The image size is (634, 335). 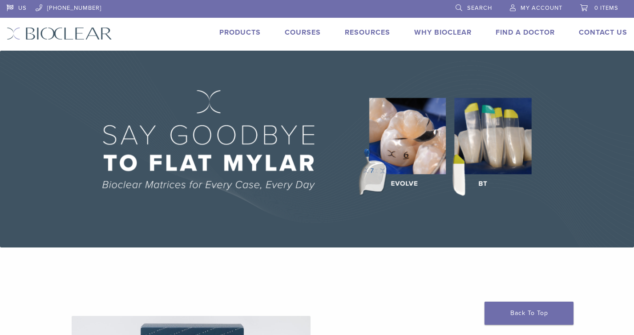 I want to click on span: Search, so click(x=479, y=8).